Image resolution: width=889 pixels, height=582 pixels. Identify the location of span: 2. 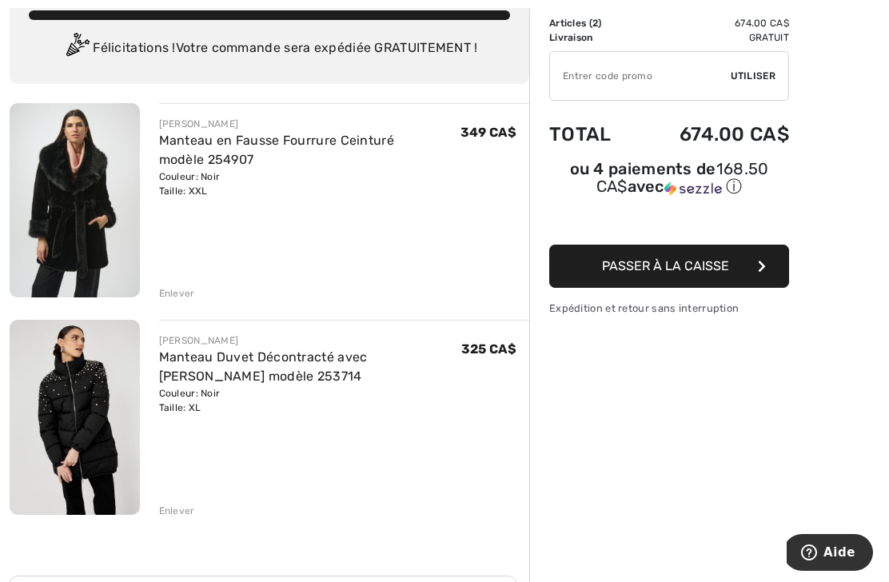
(595, 23).